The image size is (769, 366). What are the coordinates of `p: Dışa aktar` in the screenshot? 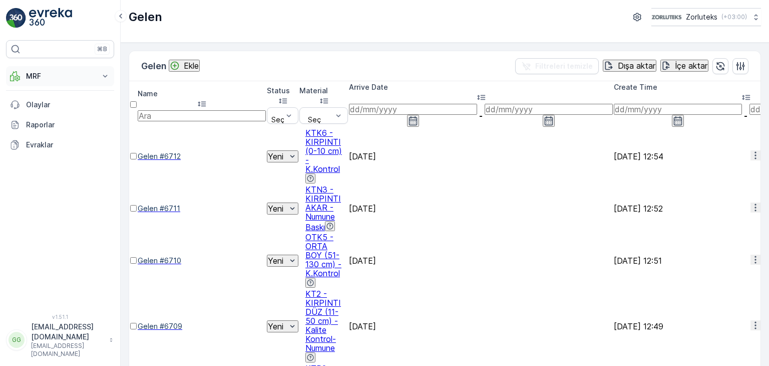 It's located at (636, 66).